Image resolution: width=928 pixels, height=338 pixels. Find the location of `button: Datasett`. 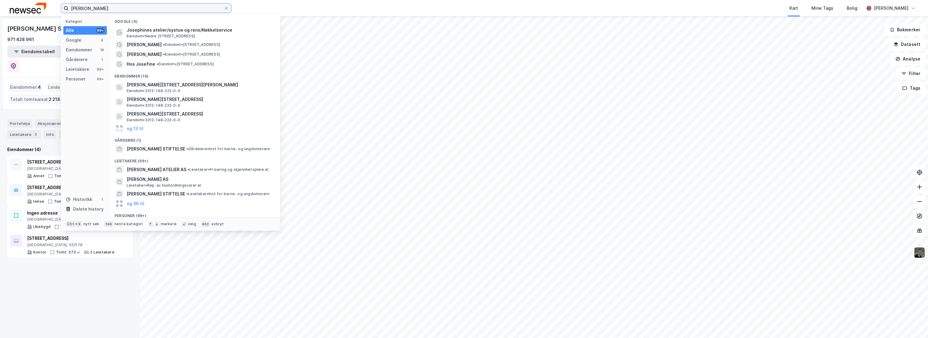

button: Datasett is located at coordinates (907, 44).